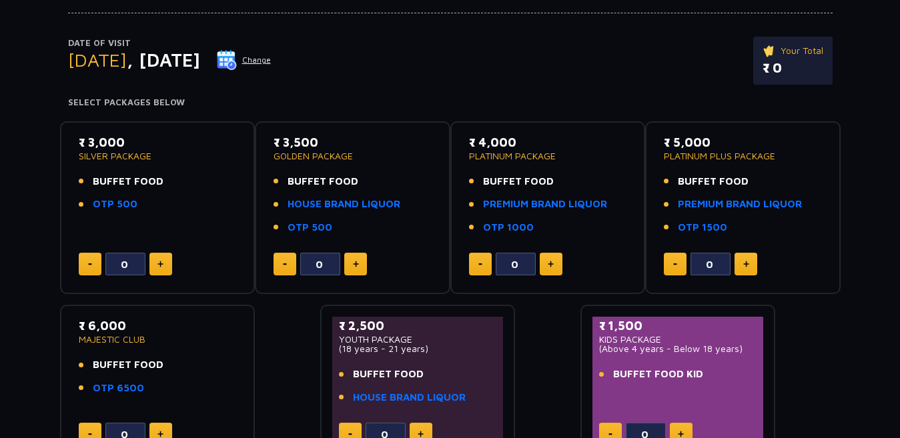 This screenshot has width=900, height=438. I want to click on p: ₹ 5,000, so click(743, 142).